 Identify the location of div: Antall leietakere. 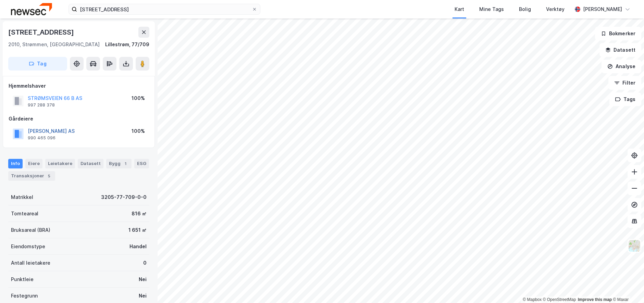
(31, 263).